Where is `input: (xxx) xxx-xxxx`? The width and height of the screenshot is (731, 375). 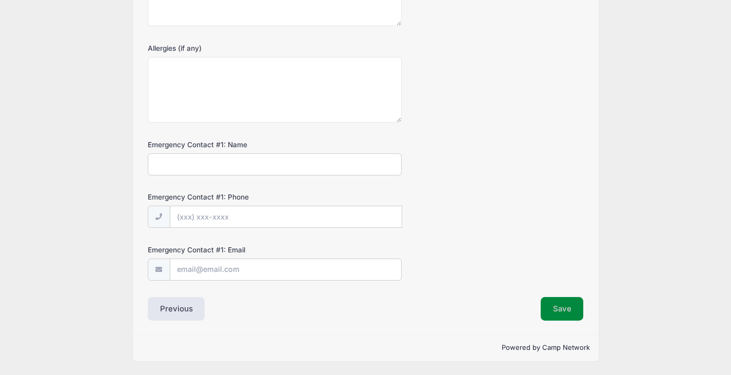 input: (xxx) xxx-xxxx is located at coordinates (286, 216).